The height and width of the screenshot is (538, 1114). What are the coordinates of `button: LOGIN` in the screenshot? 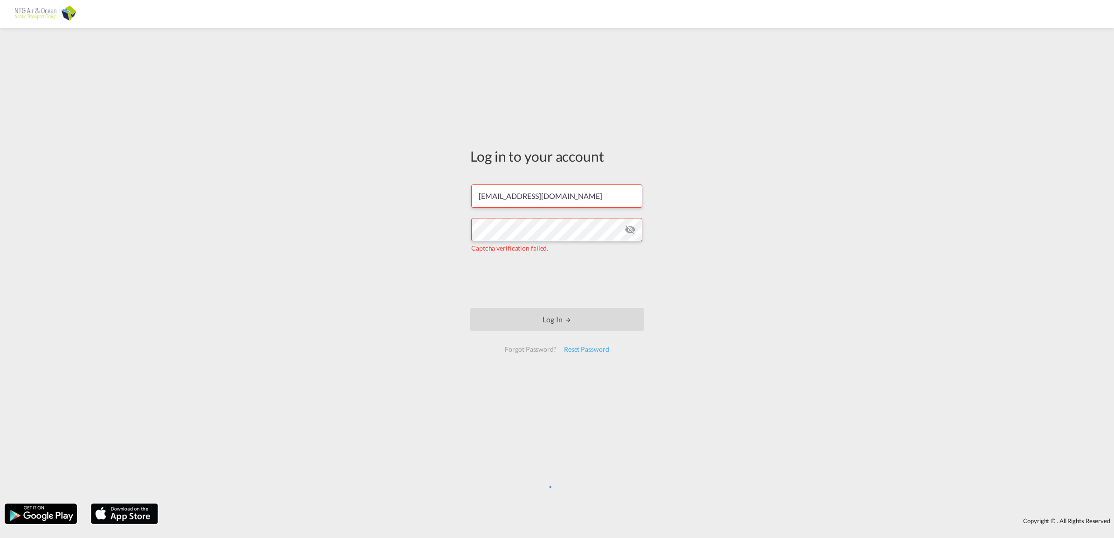 It's located at (557, 320).